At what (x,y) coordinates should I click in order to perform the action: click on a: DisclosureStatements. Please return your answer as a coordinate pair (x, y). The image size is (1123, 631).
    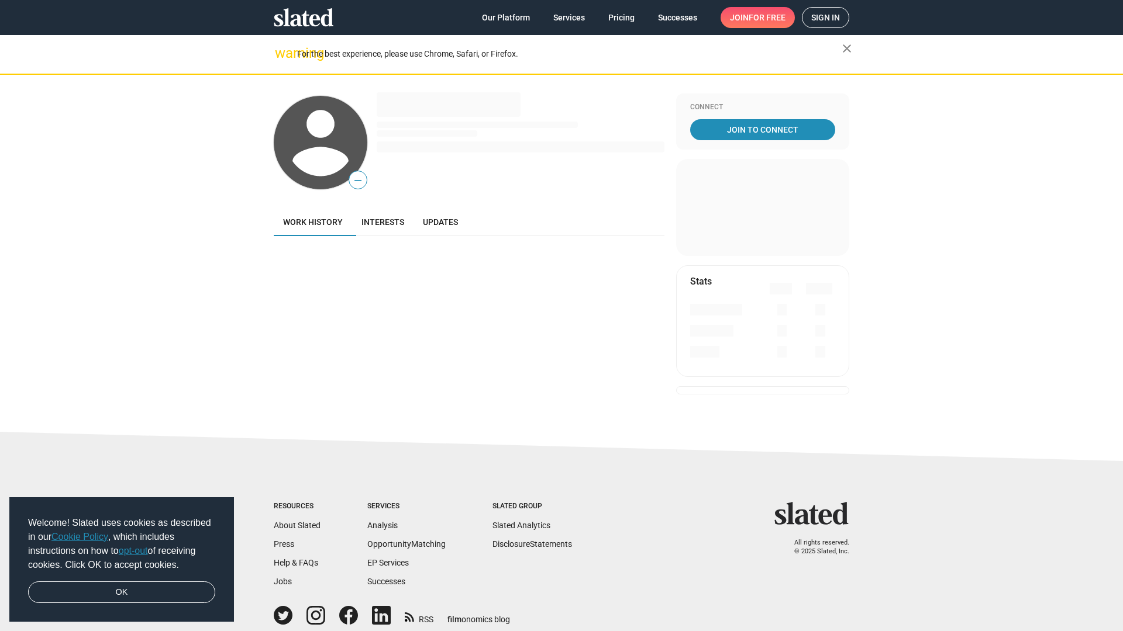
    Looking at the image, I should click on (532, 544).